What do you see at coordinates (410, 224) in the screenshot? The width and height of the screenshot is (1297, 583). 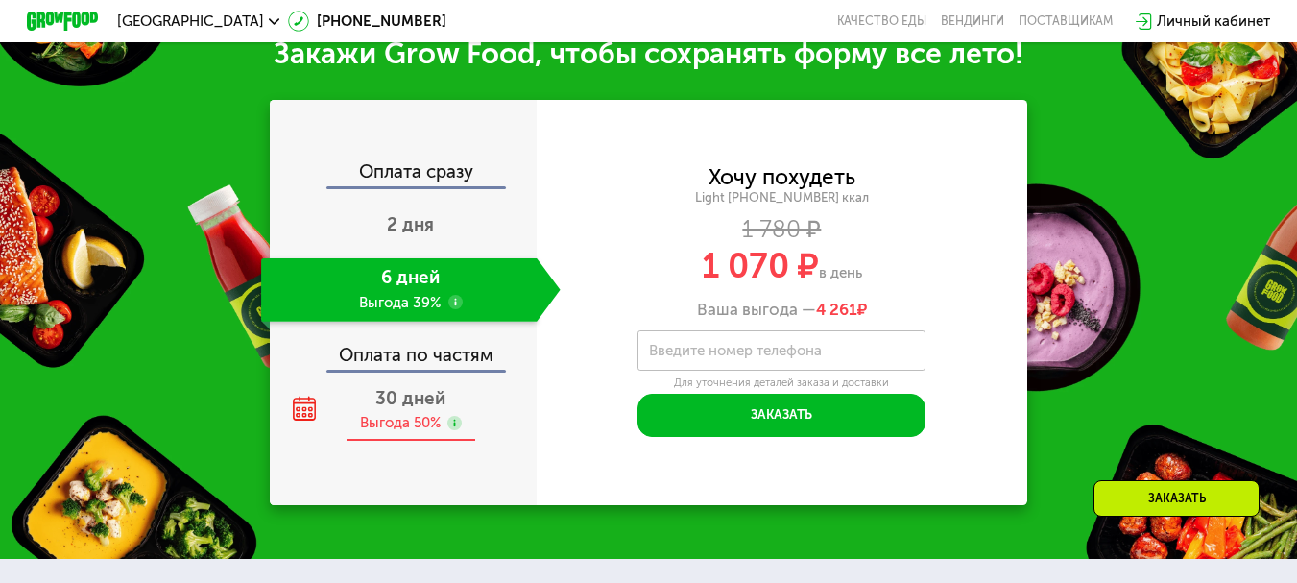 I see `span: 2 дня` at bounding box center [410, 224].